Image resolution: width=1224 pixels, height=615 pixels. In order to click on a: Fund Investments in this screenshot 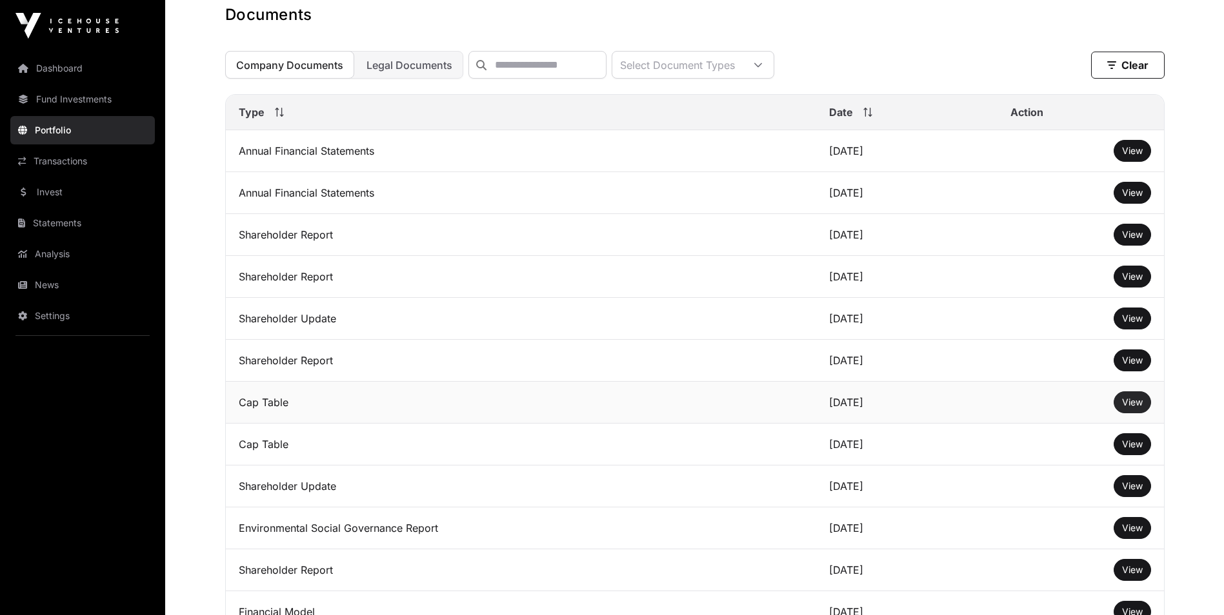, I will do `click(83, 99)`.